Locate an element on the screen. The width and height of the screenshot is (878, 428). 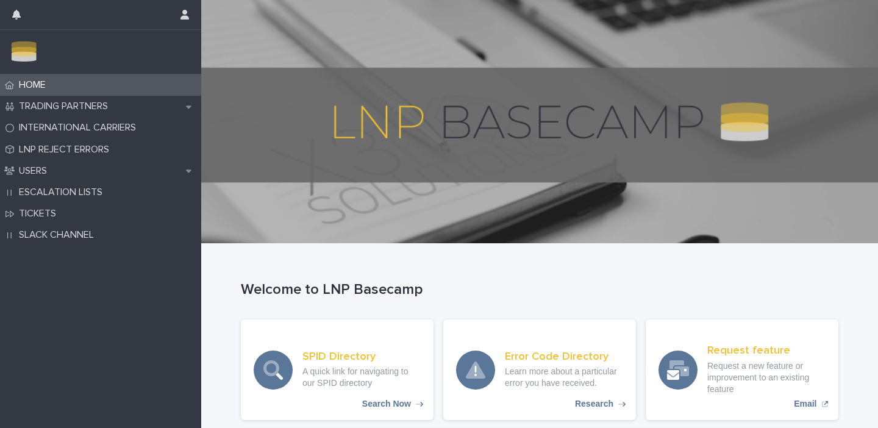
p: Learn more about a particular error you have received. is located at coordinates (564, 377).